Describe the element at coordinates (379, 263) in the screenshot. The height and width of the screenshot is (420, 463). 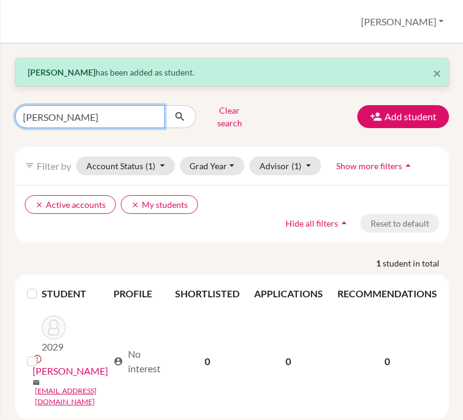
I see `strong: 1` at that location.